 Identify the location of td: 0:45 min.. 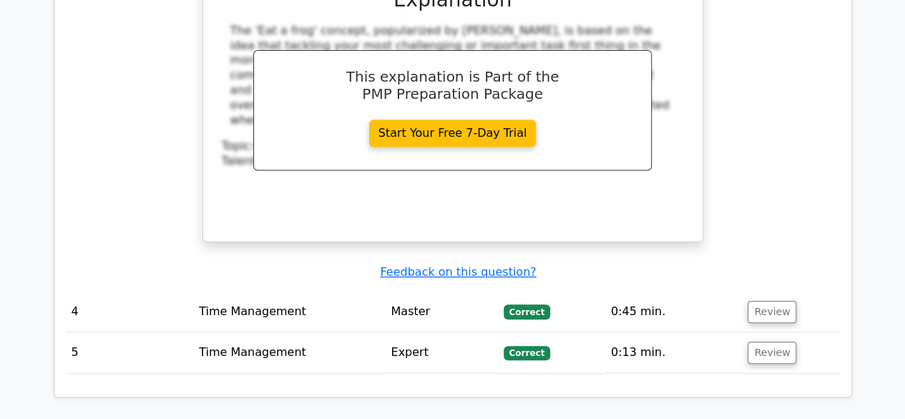
(674, 311).